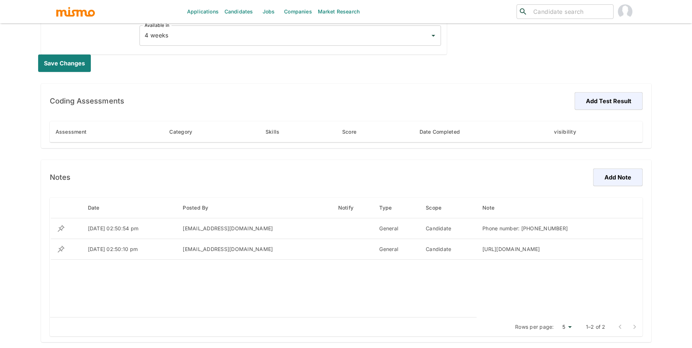  What do you see at coordinates (595, 327) in the screenshot?
I see `p: 1–2 of 2` at bounding box center [595, 327].